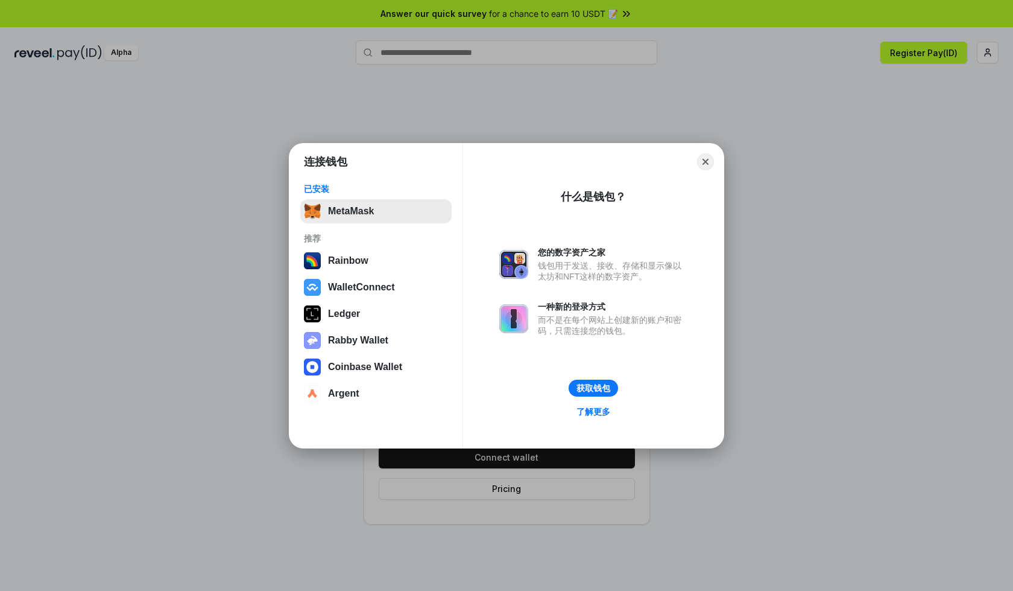  What do you see at coordinates (344, 314) in the screenshot?
I see `div: Ledger` at bounding box center [344, 314].